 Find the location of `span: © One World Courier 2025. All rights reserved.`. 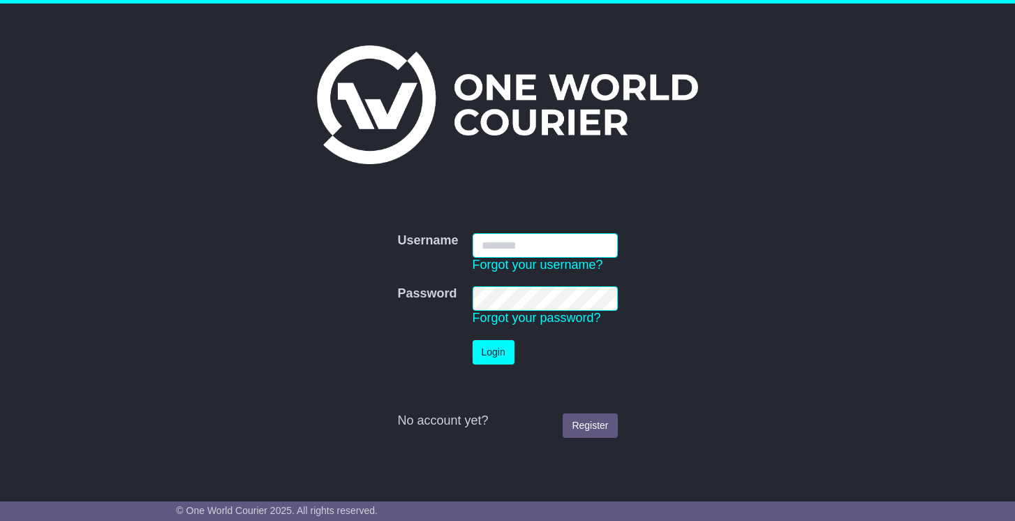

span: © One World Courier 2025. All rights reserved. is located at coordinates (277, 510).